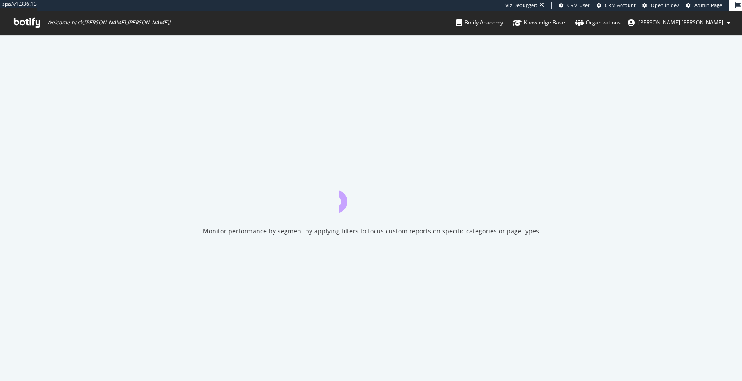 Image resolution: width=742 pixels, height=381 pixels. I want to click on a: Botify Academy, so click(480, 23).